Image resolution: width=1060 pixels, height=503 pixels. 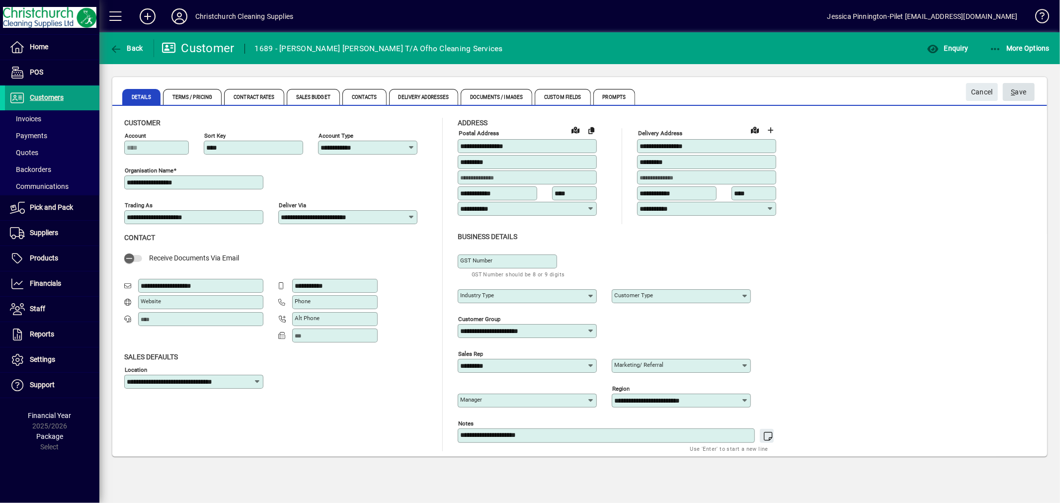 I want to click on a: Financials, so click(x=52, y=284).